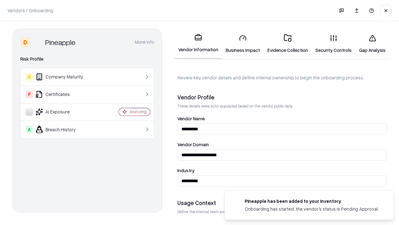  Describe the element at coordinates (63, 77) in the screenshot. I see `div: Company Maturity` at that location.